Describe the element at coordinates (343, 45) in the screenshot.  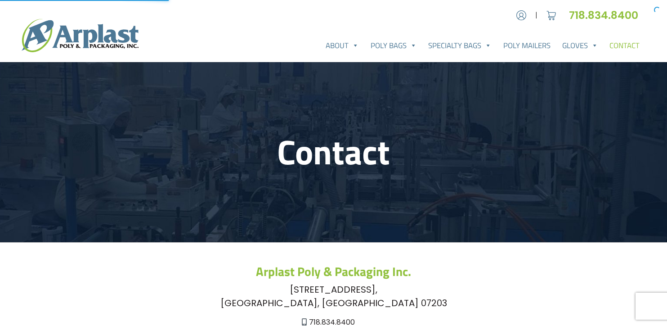
I see `a: About` at that location.